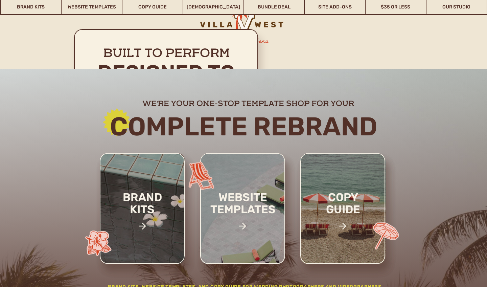 This screenshot has width=487, height=287. I want to click on a: copy guide, so click(343, 214).